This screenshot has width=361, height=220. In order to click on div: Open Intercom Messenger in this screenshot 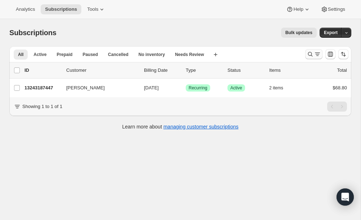, I will do `click(345, 197)`.